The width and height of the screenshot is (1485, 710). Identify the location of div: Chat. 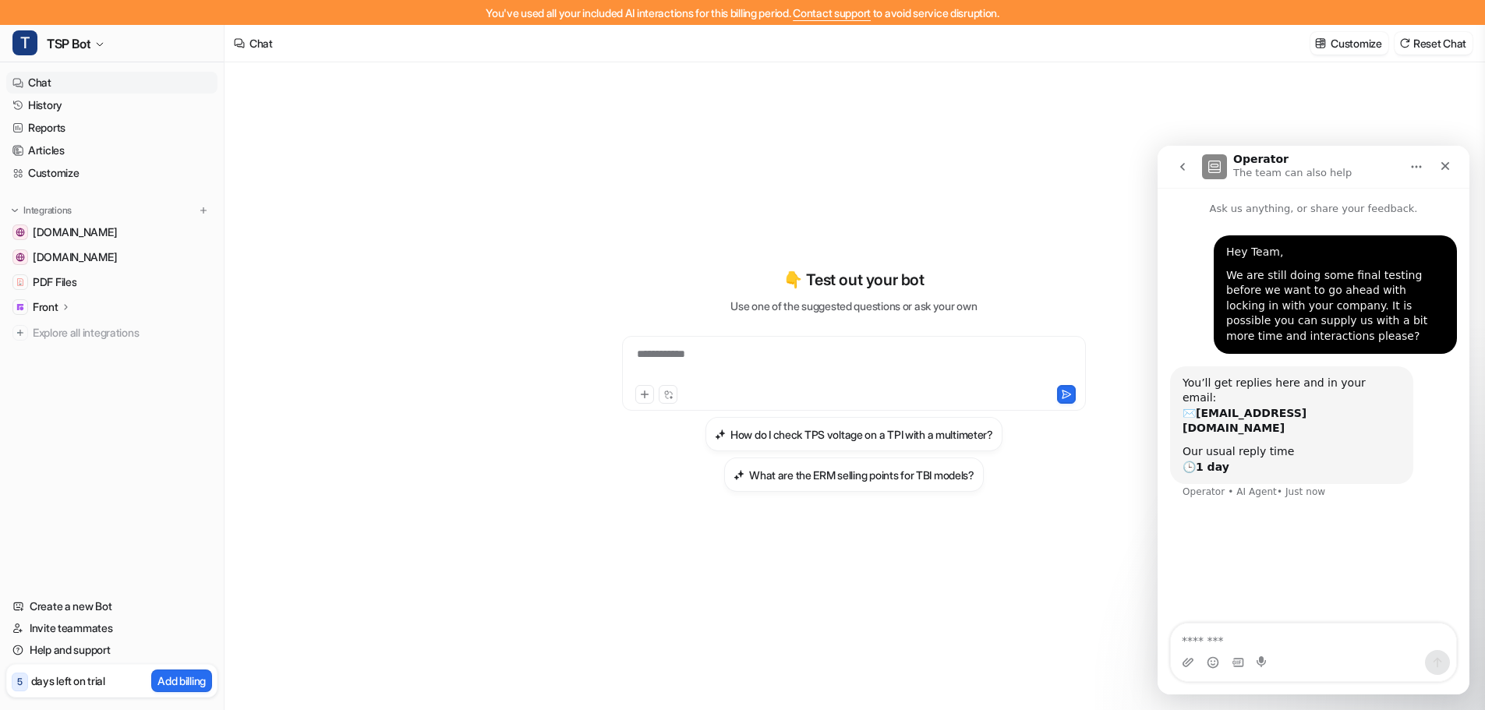
(261, 43).